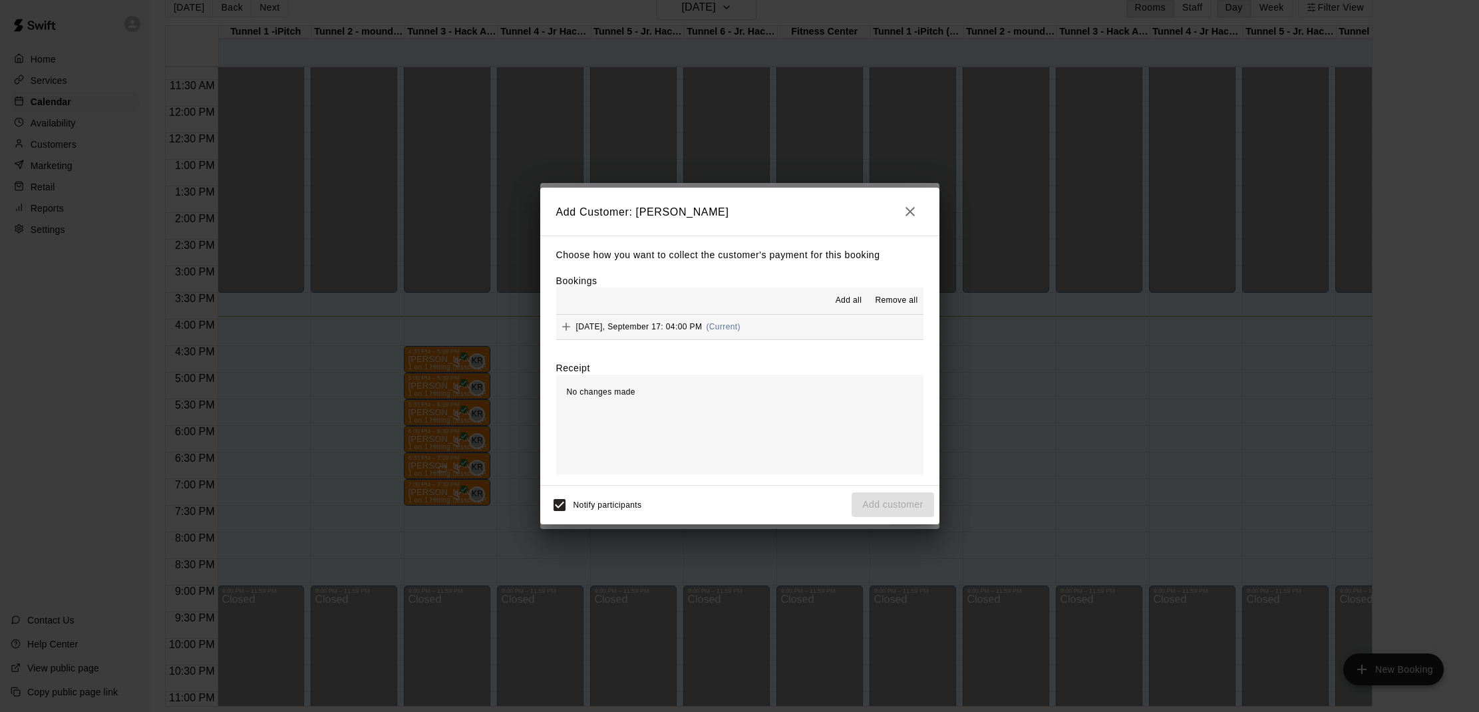 This screenshot has height=712, width=1479. Describe the element at coordinates (723, 327) in the screenshot. I see `span: (Current)` at that location.